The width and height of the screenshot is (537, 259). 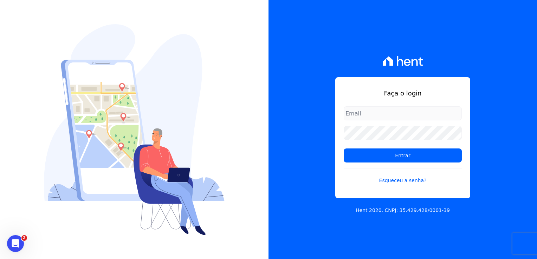 What do you see at coordinates (402, 93) in the screenshot?
I see `h1: Faça o login` at bounding box center [402, 93].